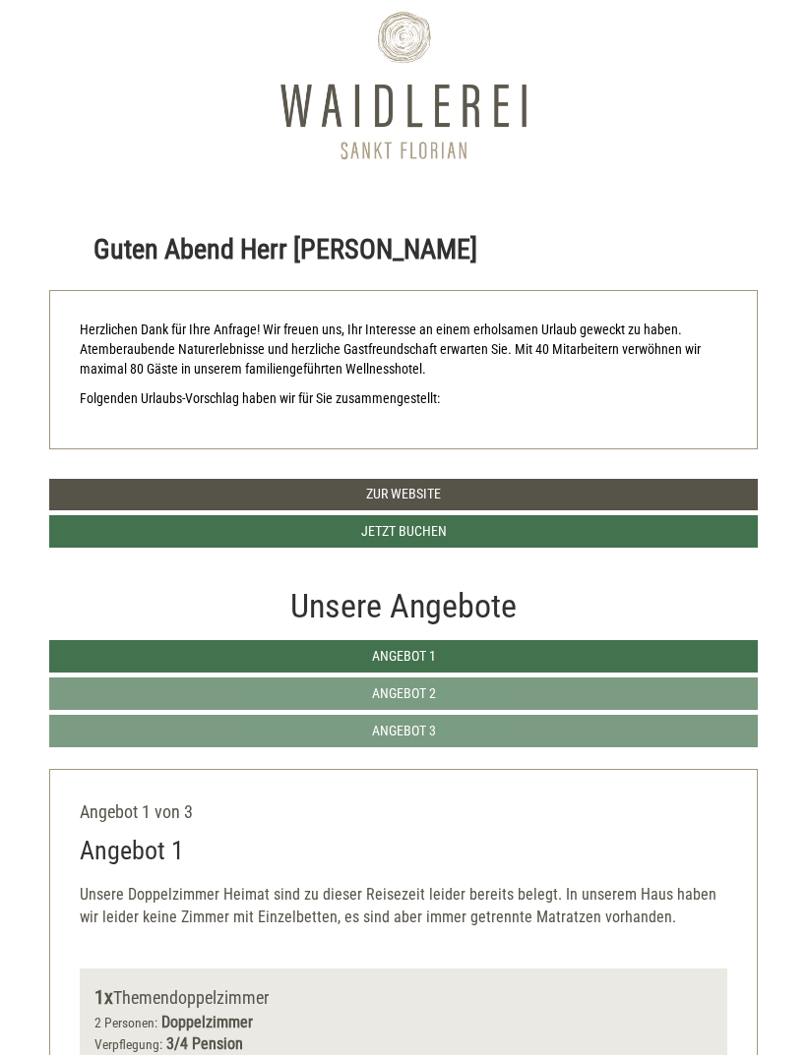 This screenshot has height=1055, width=807. What do you see at coordinates (403, 495) in the screenshot?
I see `a: Zur Website` at bounding box center [403, 495].